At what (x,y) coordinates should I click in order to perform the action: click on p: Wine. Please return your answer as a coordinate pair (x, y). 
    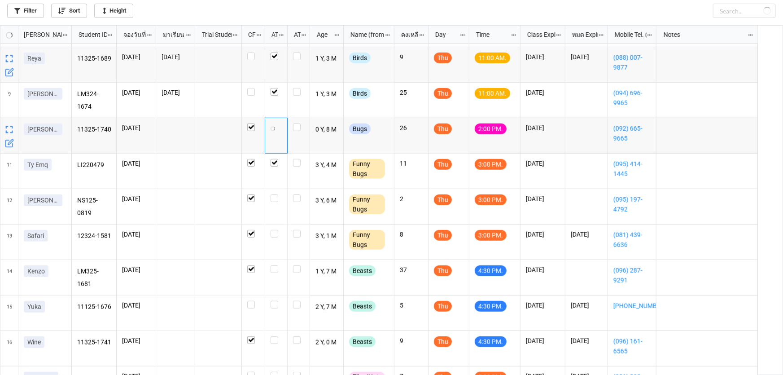
    Looking at the image, I should click on (34, 342).